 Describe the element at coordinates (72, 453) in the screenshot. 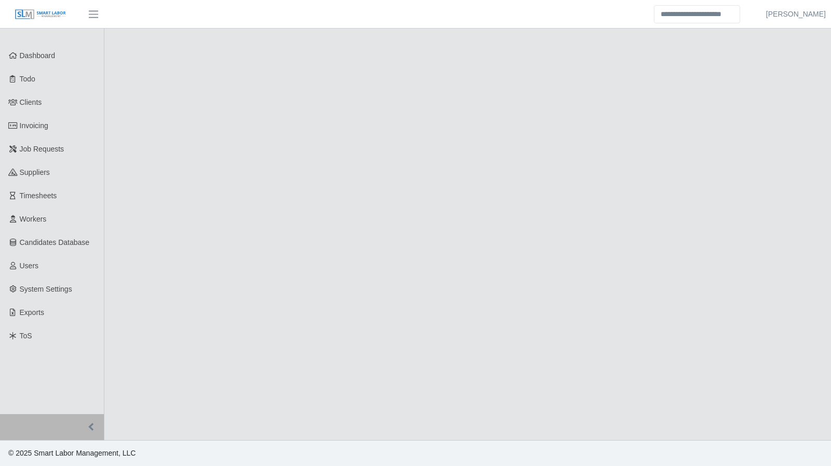

I see `span: © 2025 Smart Labor Management, LLC` at that location.